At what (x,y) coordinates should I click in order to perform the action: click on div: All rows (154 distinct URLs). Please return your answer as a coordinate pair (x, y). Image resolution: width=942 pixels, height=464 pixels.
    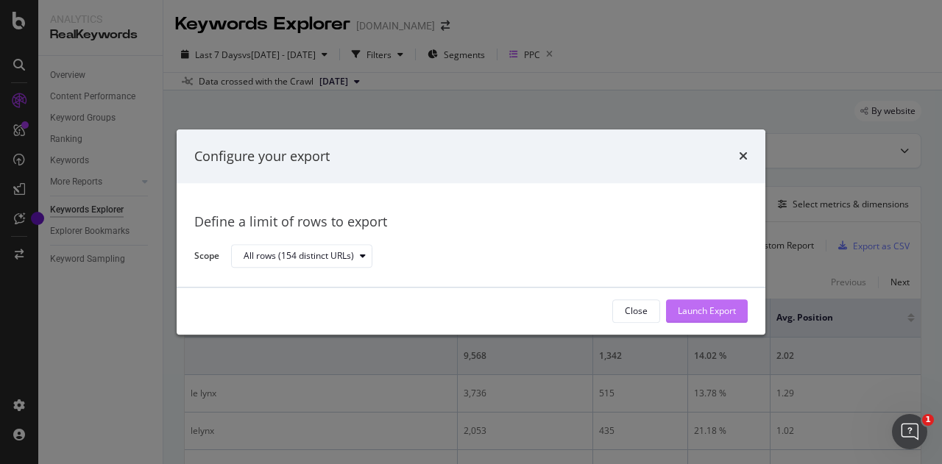
    Looking at the image, I should click on (299, 257).